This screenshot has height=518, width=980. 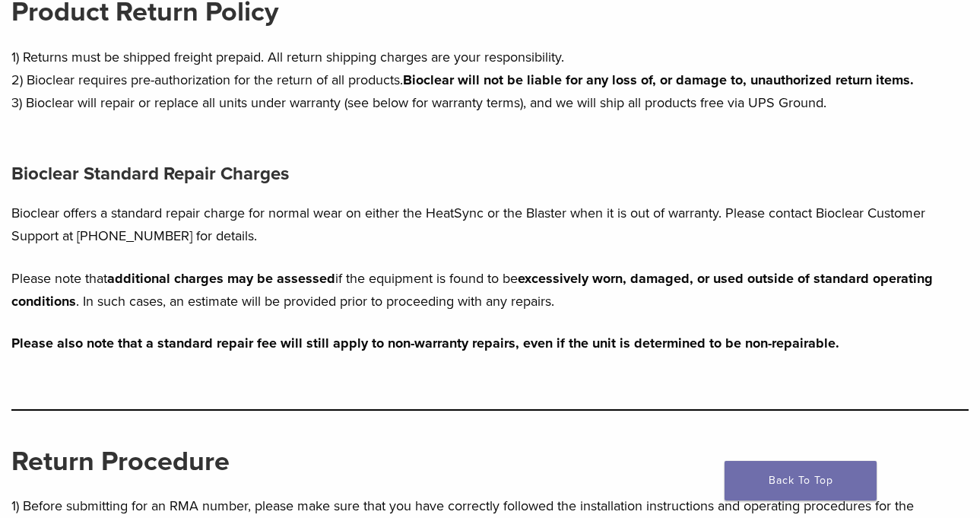 What do you see at coordinates (490, 80) in the screenshot?
I see `p: 1) Returns must be shipped freight prepaid. All return shipping charges are your responsibility. ...` at bounding box center [490, 80].